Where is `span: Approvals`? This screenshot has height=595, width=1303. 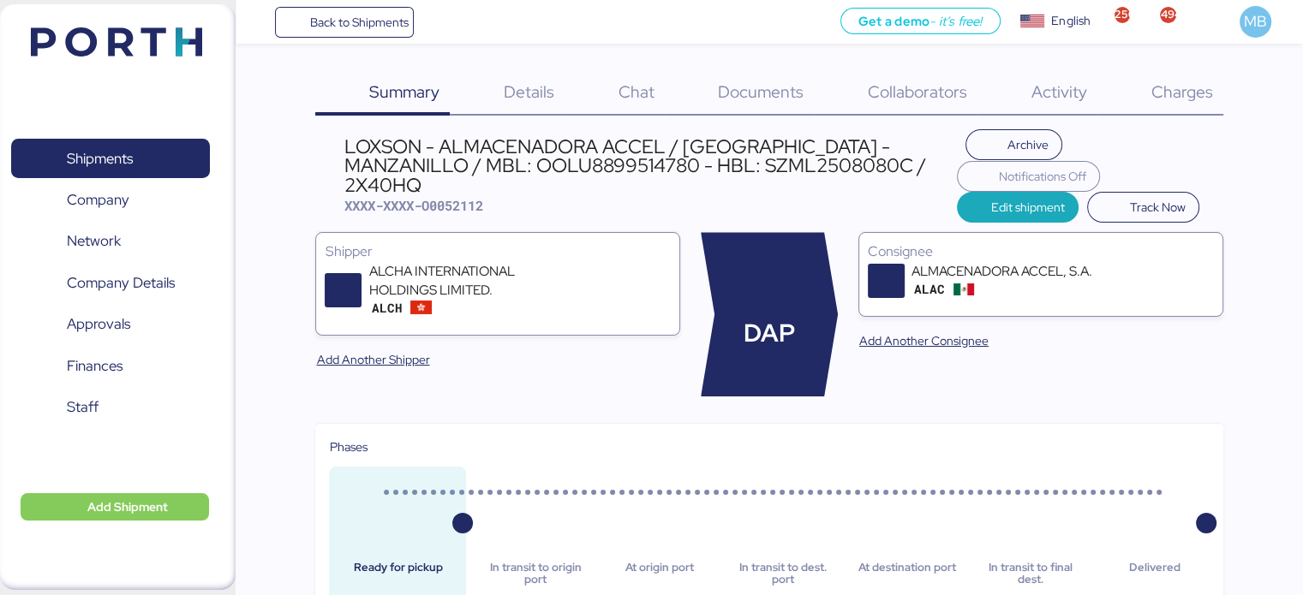 span: Approvals is located at coordinates (99, 324).